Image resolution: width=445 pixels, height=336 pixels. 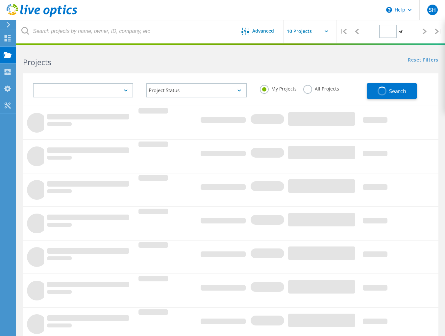 What do you see at coordinates (196, 90) in the screenshot?
I see `div: Project Status` at bounding box center [196, 90].